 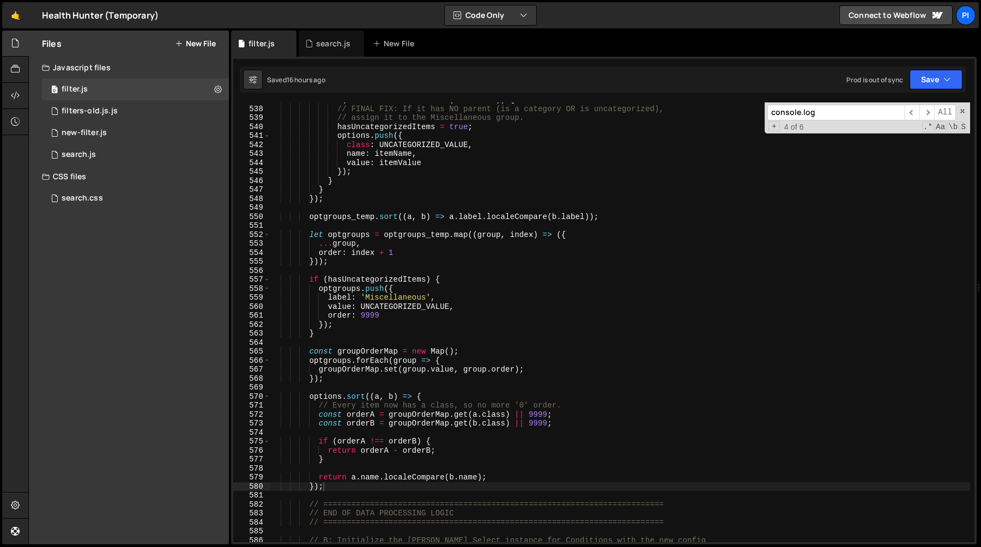 What do you see at coordinates (306, 80) in the screenshot?
I see `div: 16 hours ago` at bounding box center [306, 80].